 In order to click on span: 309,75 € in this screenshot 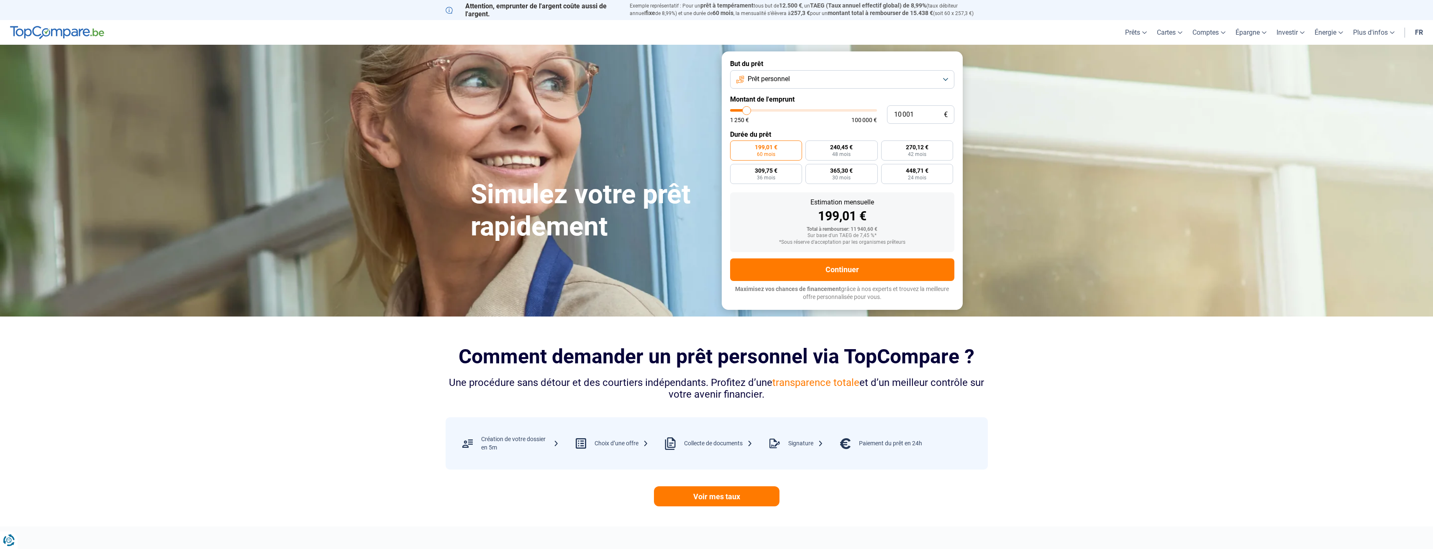, I will do `click(766, 171)`.